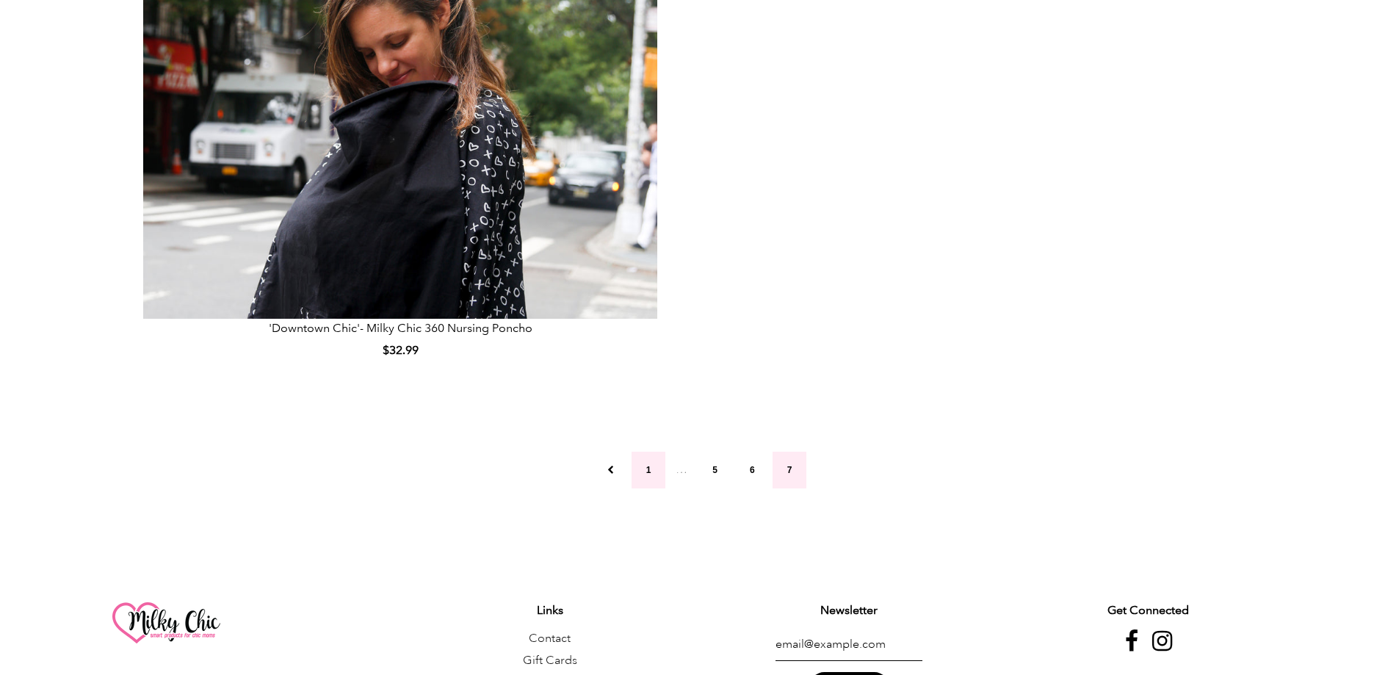 The height and width of the screenshot is (675, 1399). Describe the element at coordinates (550, 660) in the screenshot. I see `a: Gift Cards` at that location.